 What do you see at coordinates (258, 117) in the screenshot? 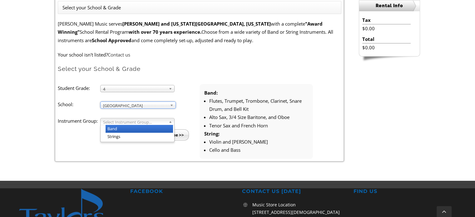
I see `li: Alto Sax, 3/4 Size Baritone, and Oboe` at bounding box center [258, 117].